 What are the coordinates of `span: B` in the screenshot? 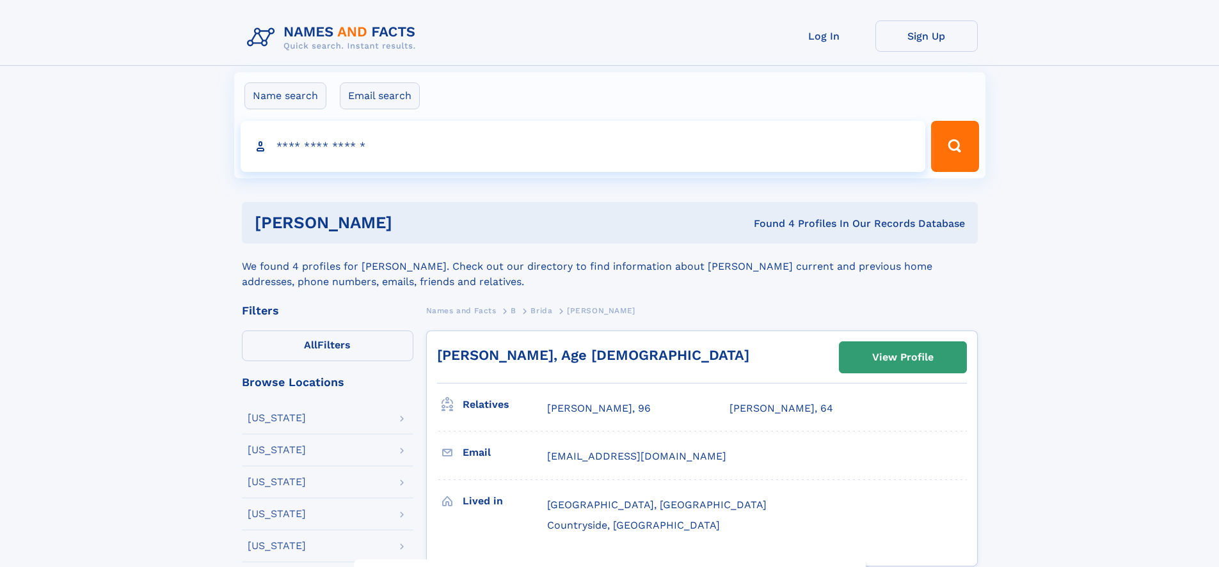 It's located at (513, 311).